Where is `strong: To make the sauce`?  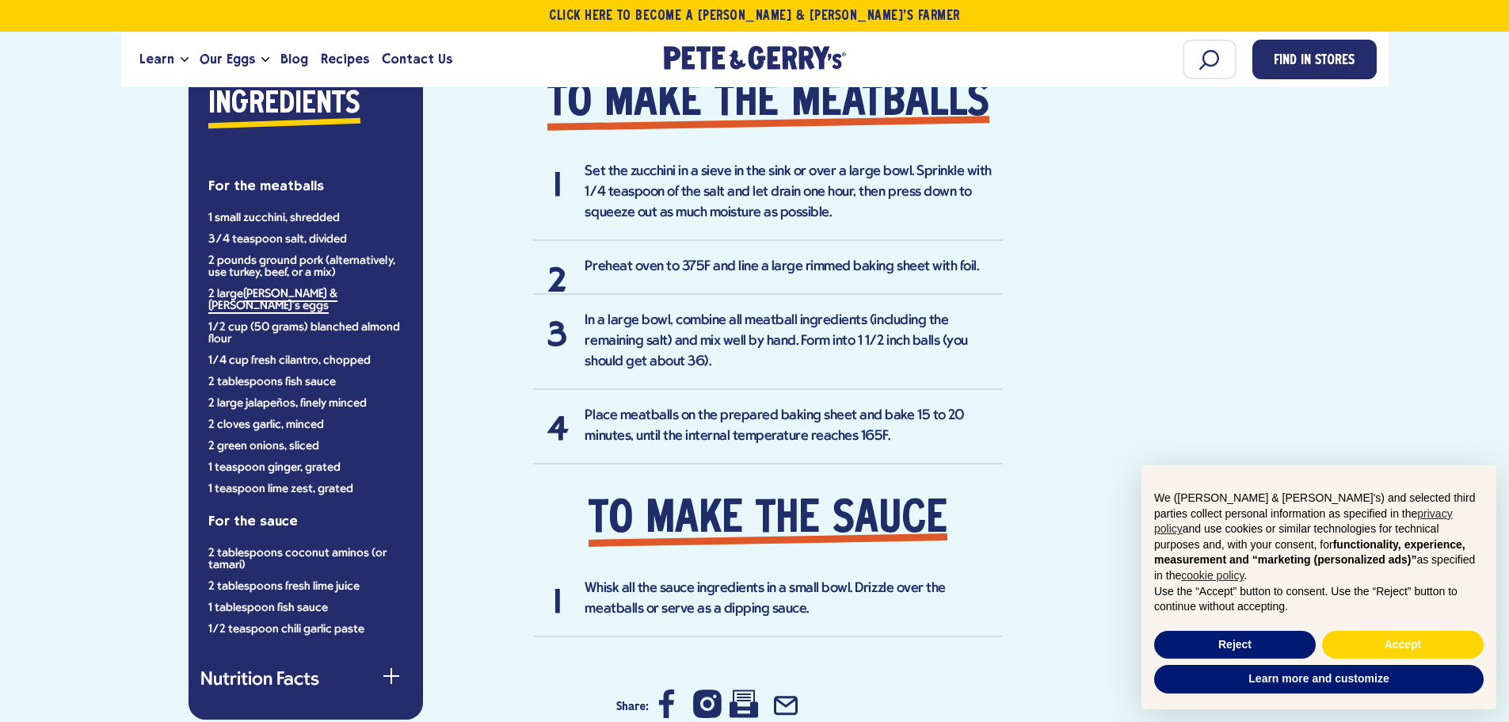 strong: To make the sauce is located at coordinates (768, 520).